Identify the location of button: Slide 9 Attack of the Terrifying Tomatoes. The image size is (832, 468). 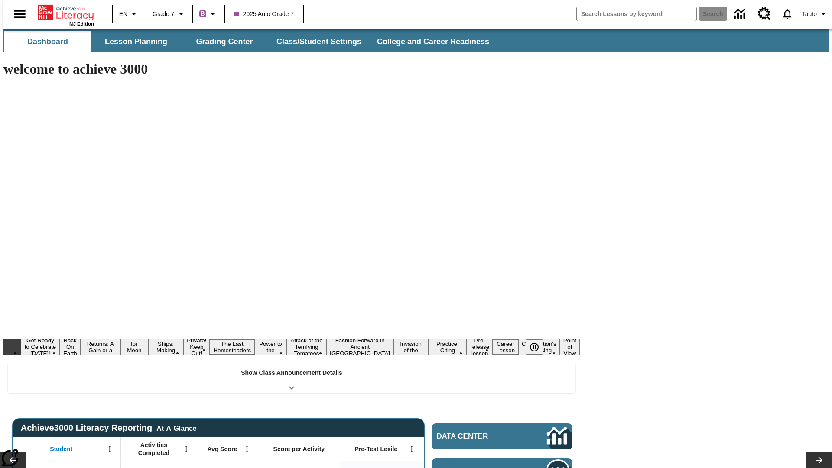
(306, 347).